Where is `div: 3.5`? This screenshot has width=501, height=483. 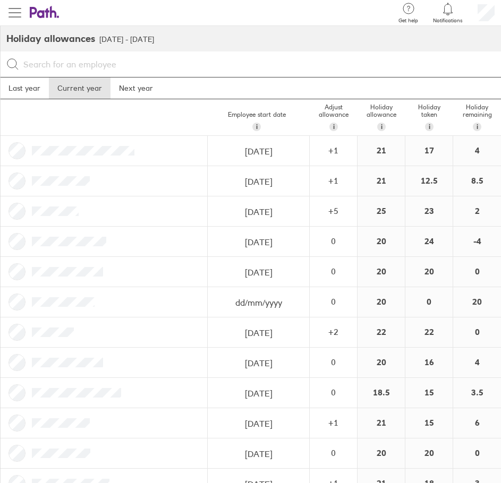
div: 3.5 is located at coordinates (477, 393).